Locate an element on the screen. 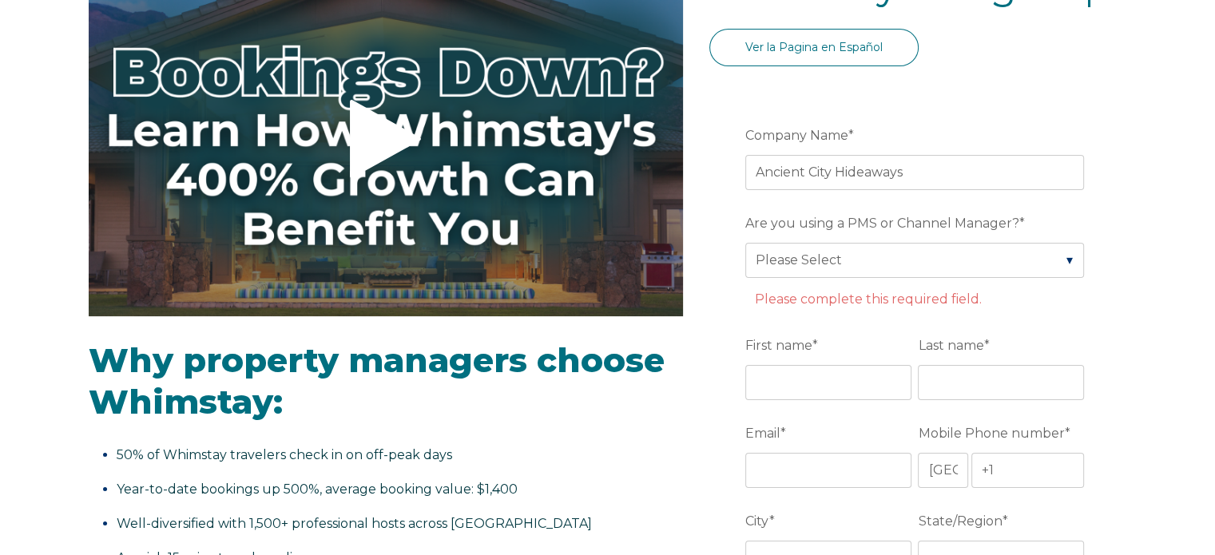 Image resolution: width=1215 pixels, height=555 pixels. span: City is located at coordinates (757, 521).